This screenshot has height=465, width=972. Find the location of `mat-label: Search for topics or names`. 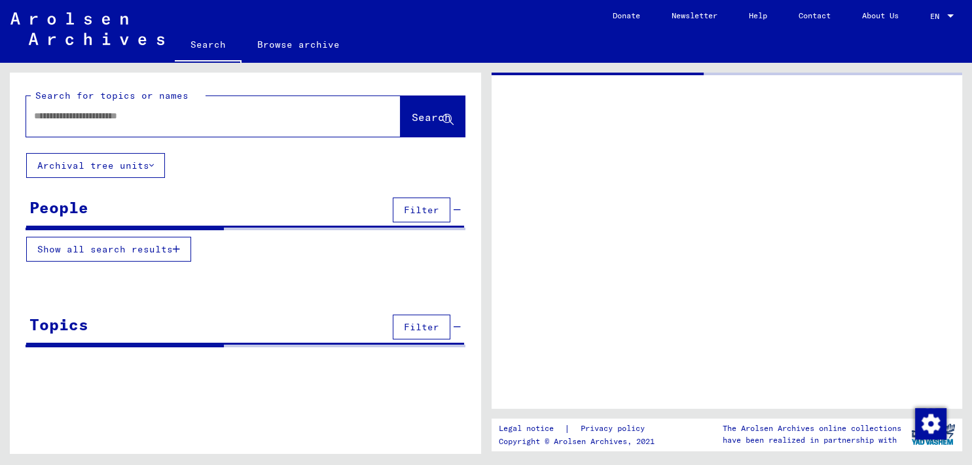

mat-label: Search for topics or names is located at coordinates (112, 96).